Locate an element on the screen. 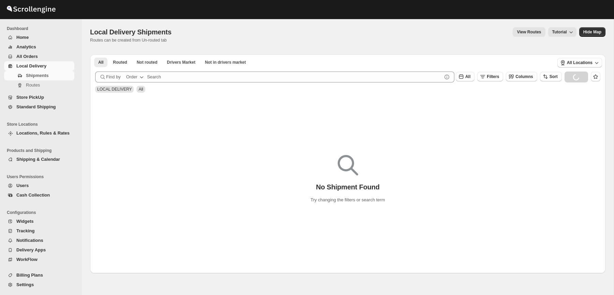 The image size is (614, 295). span: Not routed is located at coordinates (147, 62).